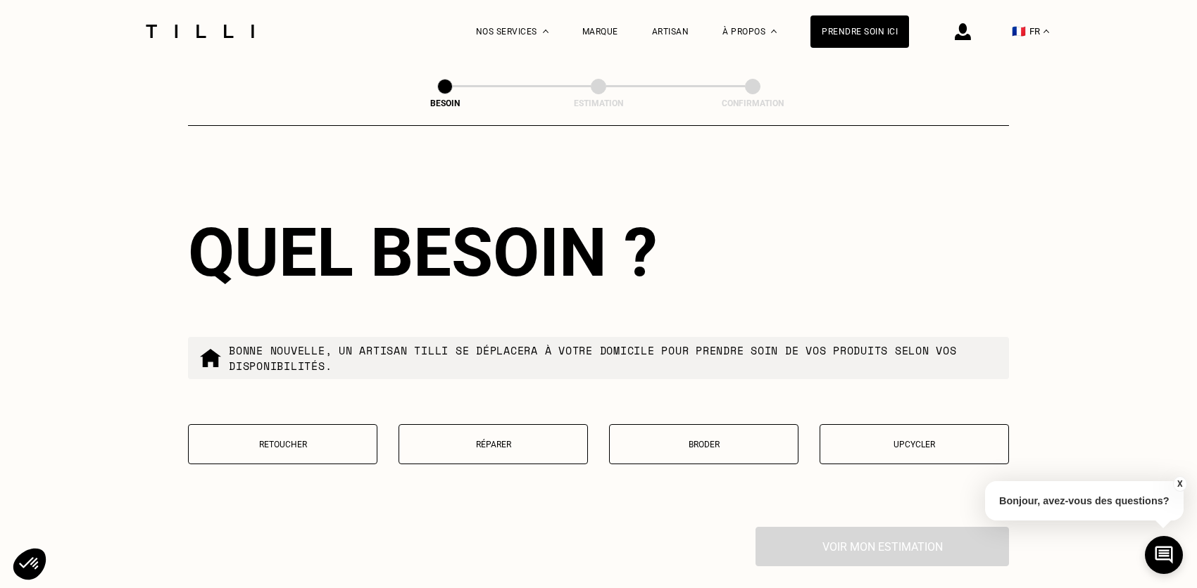 The image size is (1197, 588). Describe the element at coordinates (210, 358) in the screenshot. I see `img: commande à domicile` at that location.